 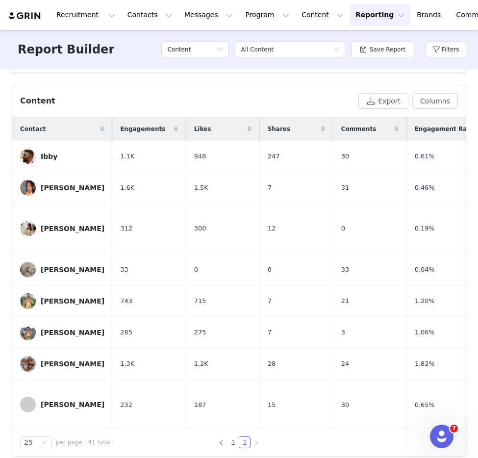 I want to click on span: 28, so click(x=271, y=363).